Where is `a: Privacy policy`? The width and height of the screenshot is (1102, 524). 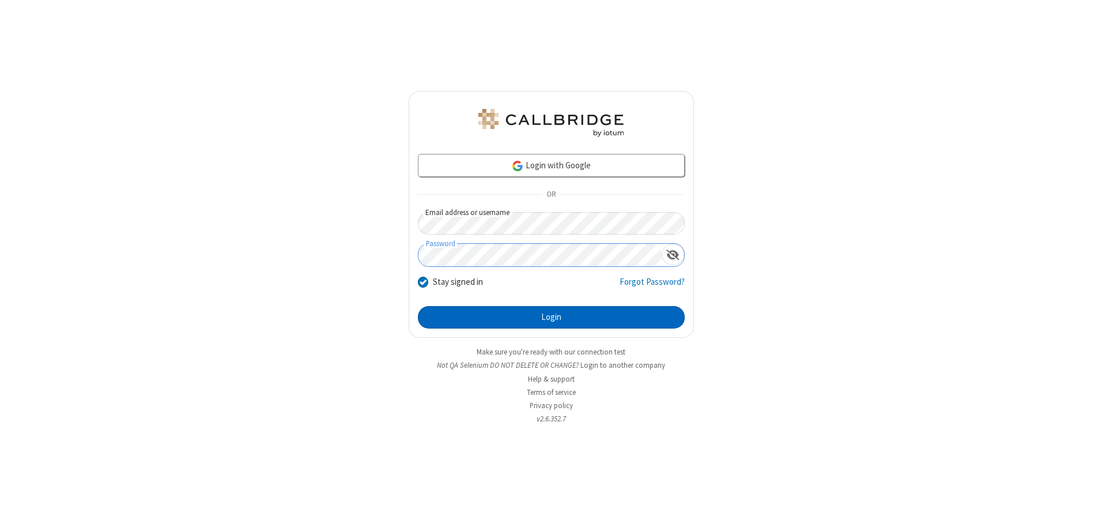 a: Privacy policy is located at coordinates (551, 405).